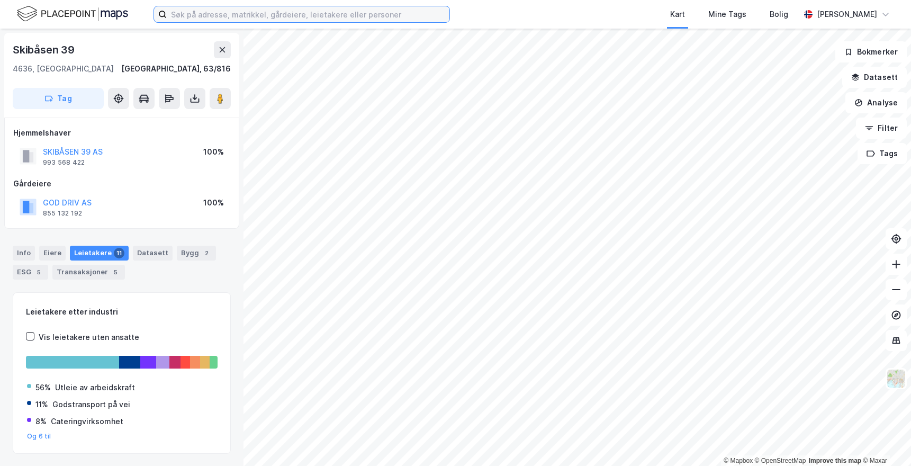 The height and width of the screenshot is (466, 911). What do you see at coordinates (122, 184) in the screenshot?
I see `div: Gårdeiere` at bounding box center [122, 184].